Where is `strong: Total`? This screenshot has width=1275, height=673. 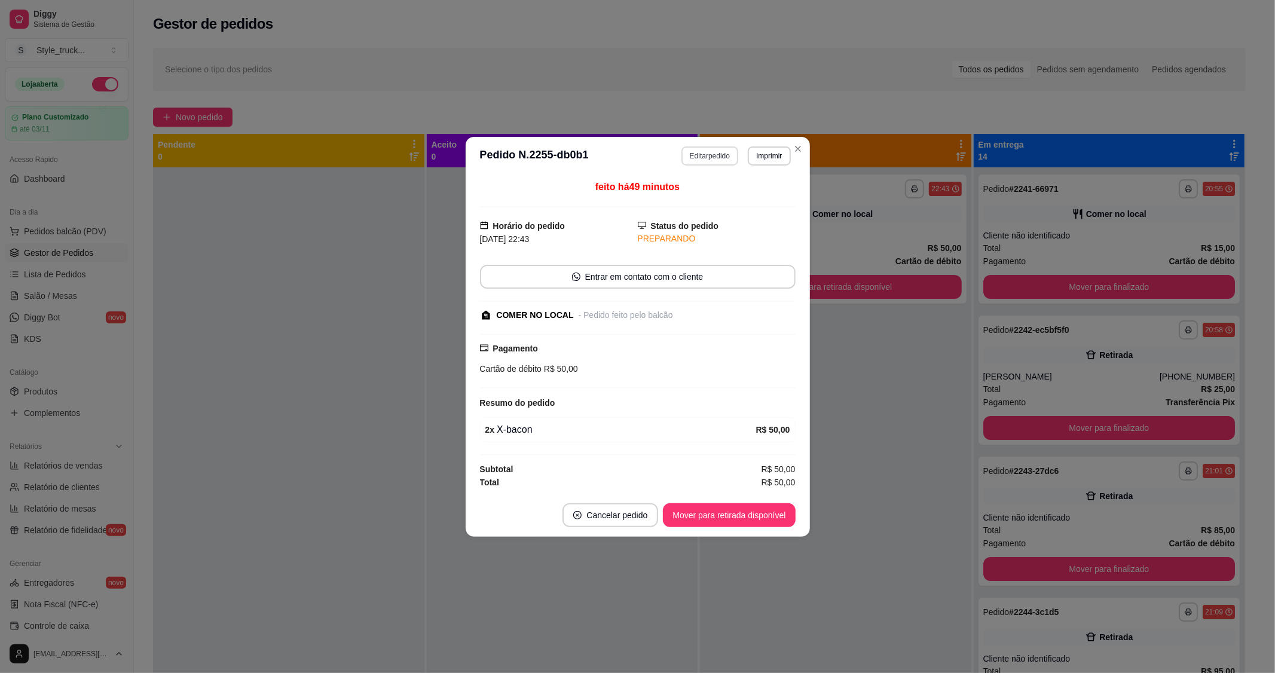 strong: Total is located at coordinates (489, 482).